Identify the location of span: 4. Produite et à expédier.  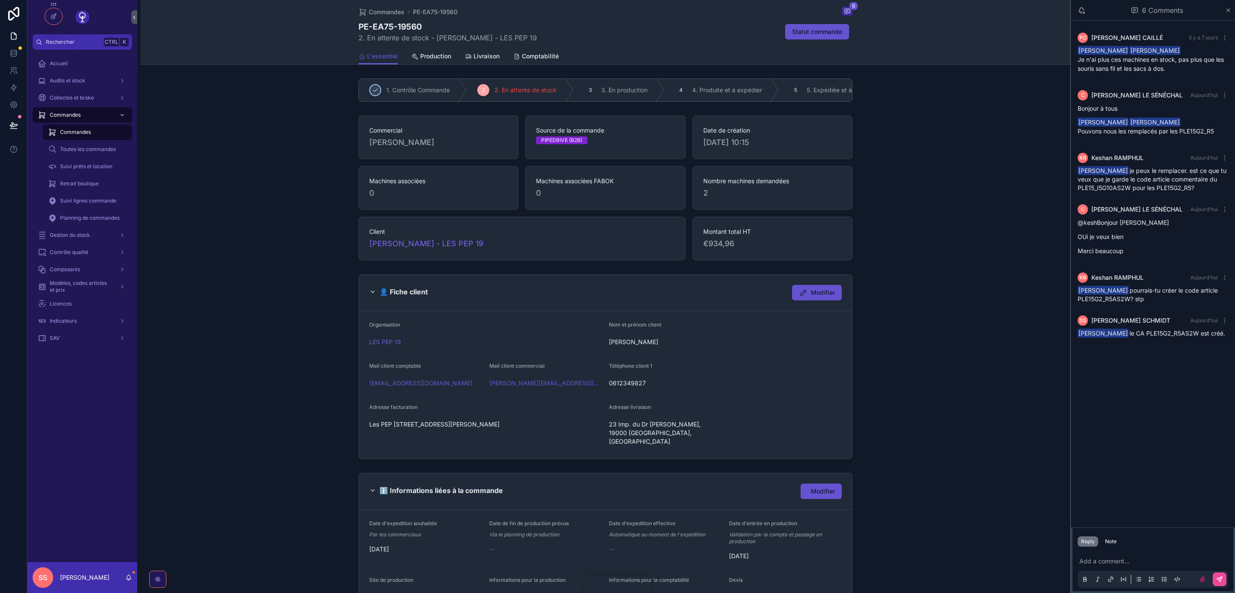
(727, 90).